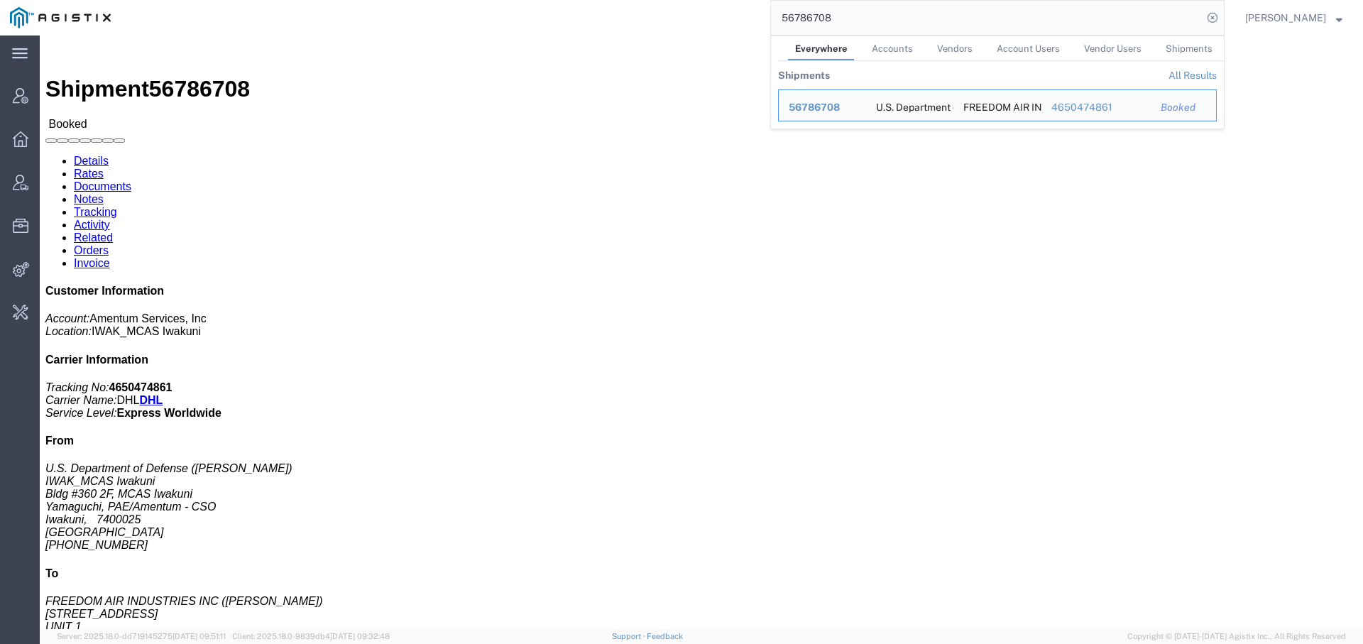  I want to click on a: Support, so click(630, 636).